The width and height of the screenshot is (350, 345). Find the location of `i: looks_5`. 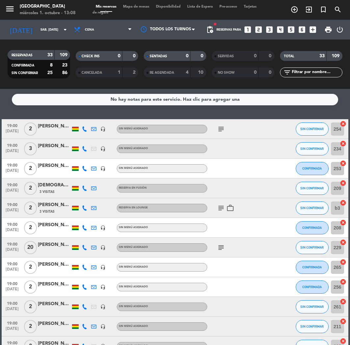

i: looks_5 is located at coordinates (291, 30).